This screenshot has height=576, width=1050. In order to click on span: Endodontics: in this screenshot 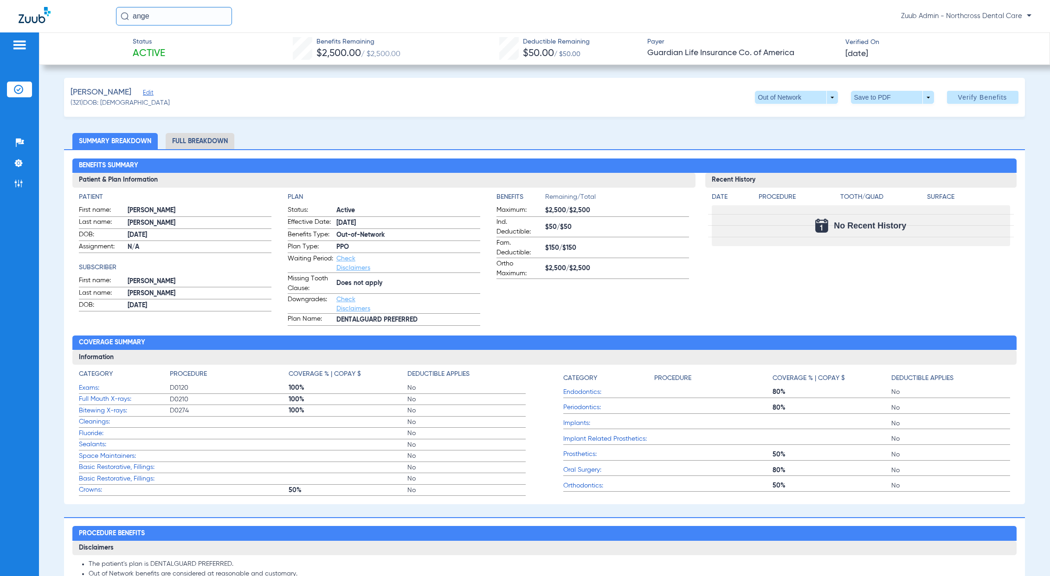, I will do `click(608, 392)`.